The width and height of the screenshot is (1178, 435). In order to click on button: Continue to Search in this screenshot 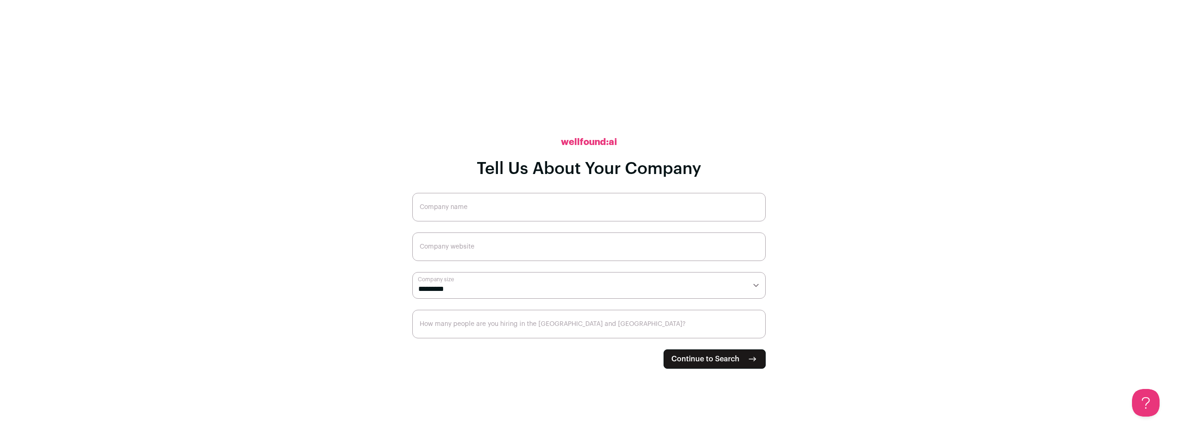, I will do `click(715, 359)`.